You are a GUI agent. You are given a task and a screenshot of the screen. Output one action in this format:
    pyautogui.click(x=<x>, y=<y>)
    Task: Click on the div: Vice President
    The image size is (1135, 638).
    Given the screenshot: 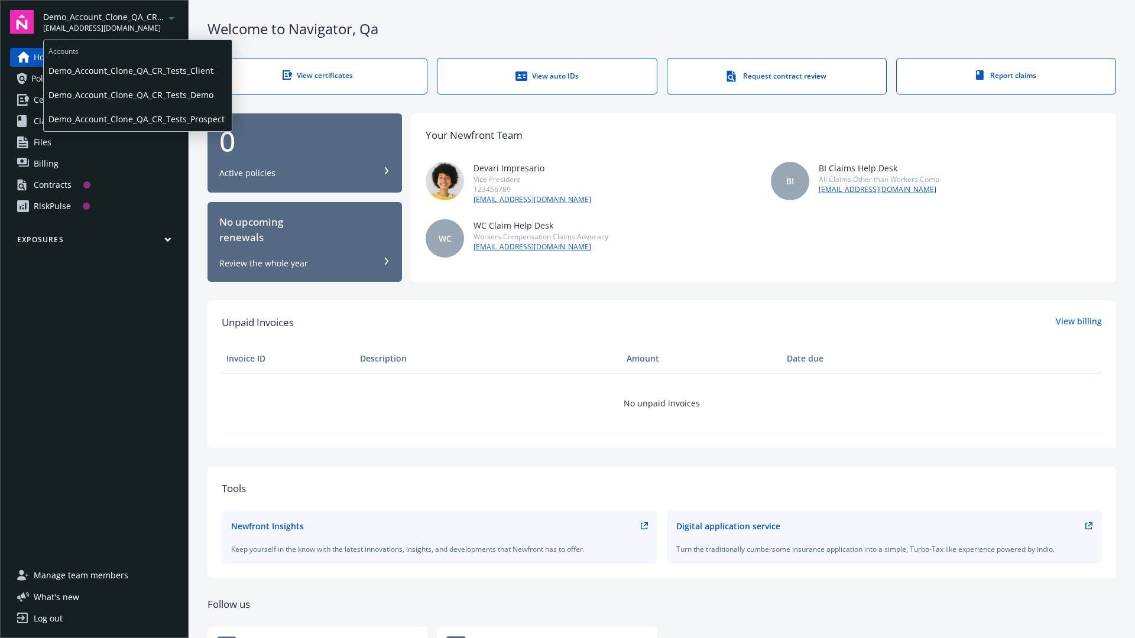 What is the action you would take?
    pyautogui.click(x=532, y=179)
    